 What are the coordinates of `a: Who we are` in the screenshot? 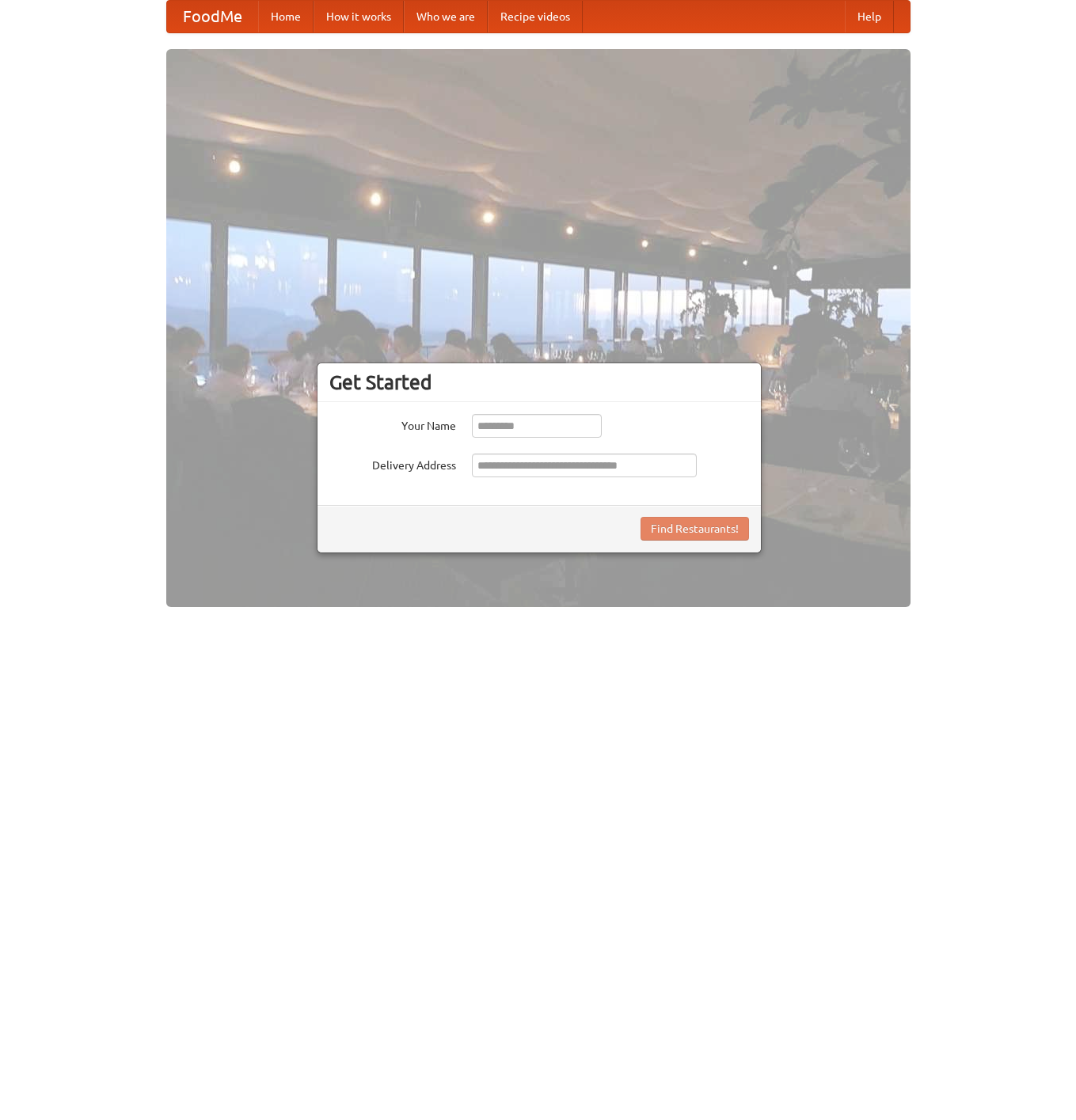 It's located at (446, 17).